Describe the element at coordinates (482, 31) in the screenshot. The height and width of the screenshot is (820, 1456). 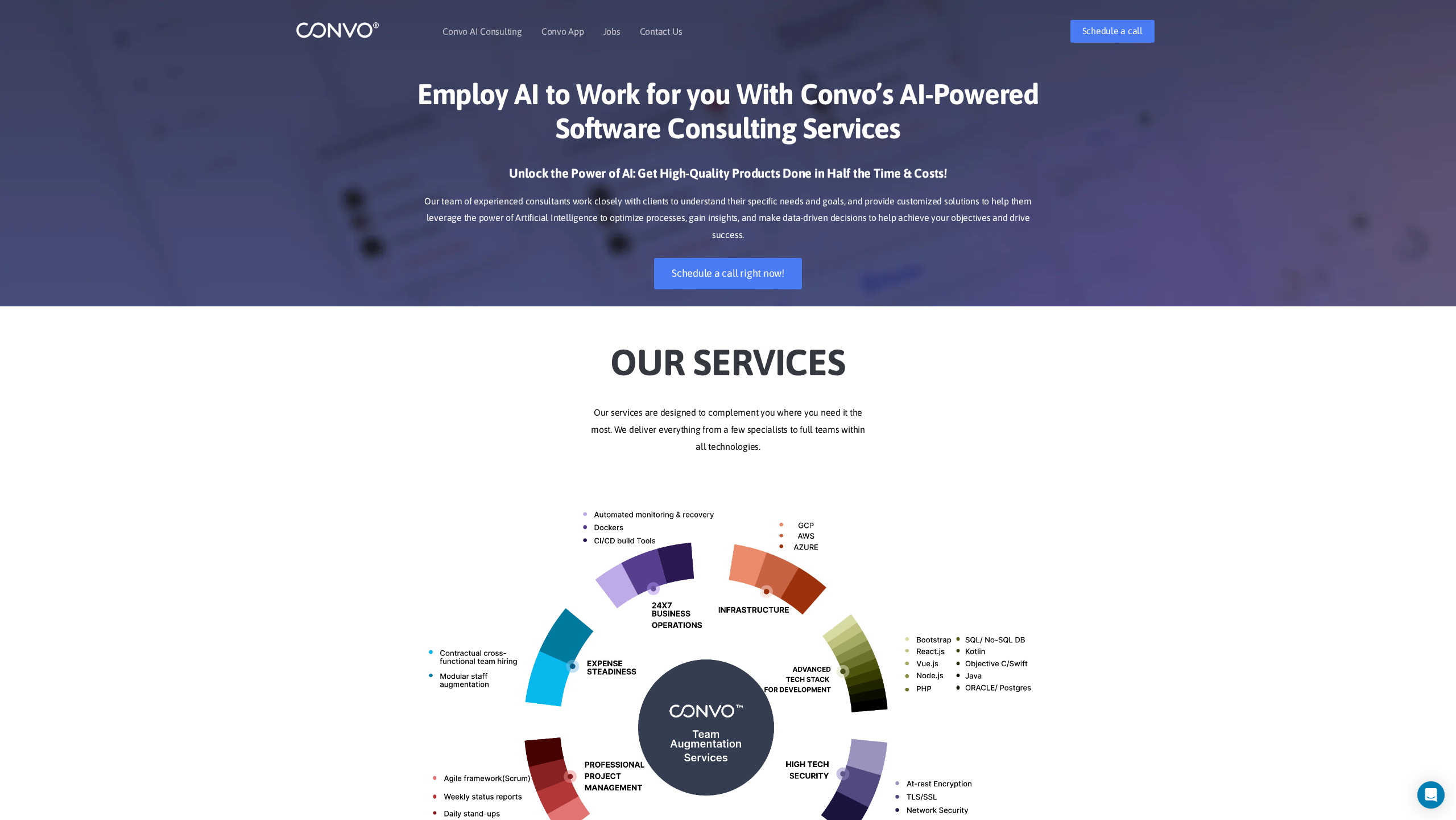
I see `a: Convo AI Consulting` at that location.